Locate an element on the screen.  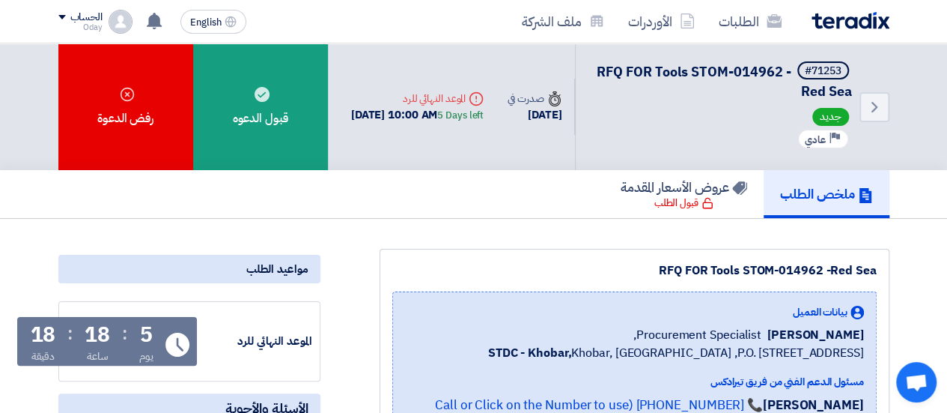
div: صدرت في is located at coordinates (535, 98).